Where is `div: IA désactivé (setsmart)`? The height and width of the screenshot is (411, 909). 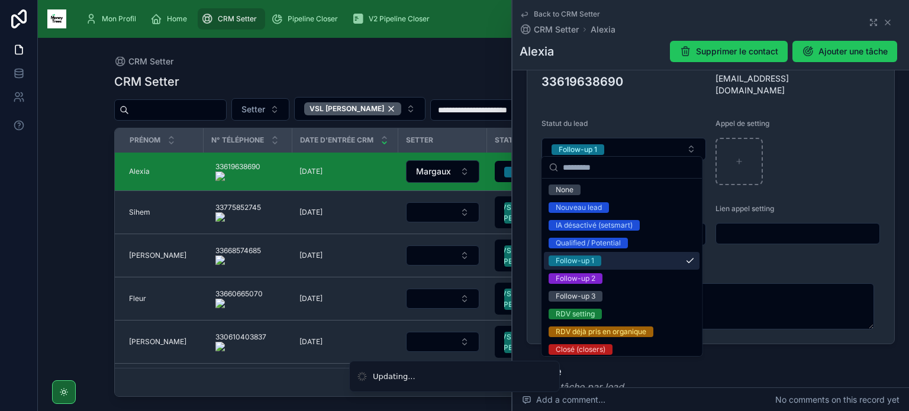
div: IA désactivé (setsmart) is located at coordinates (594, 225).